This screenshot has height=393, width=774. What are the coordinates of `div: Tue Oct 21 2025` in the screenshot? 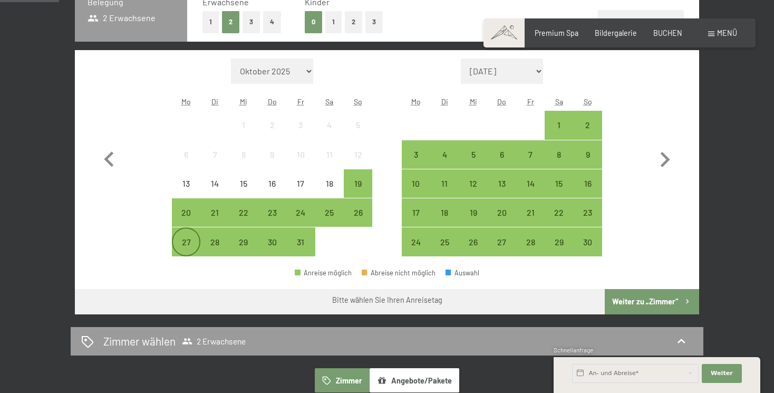 It's located at (214, 212).